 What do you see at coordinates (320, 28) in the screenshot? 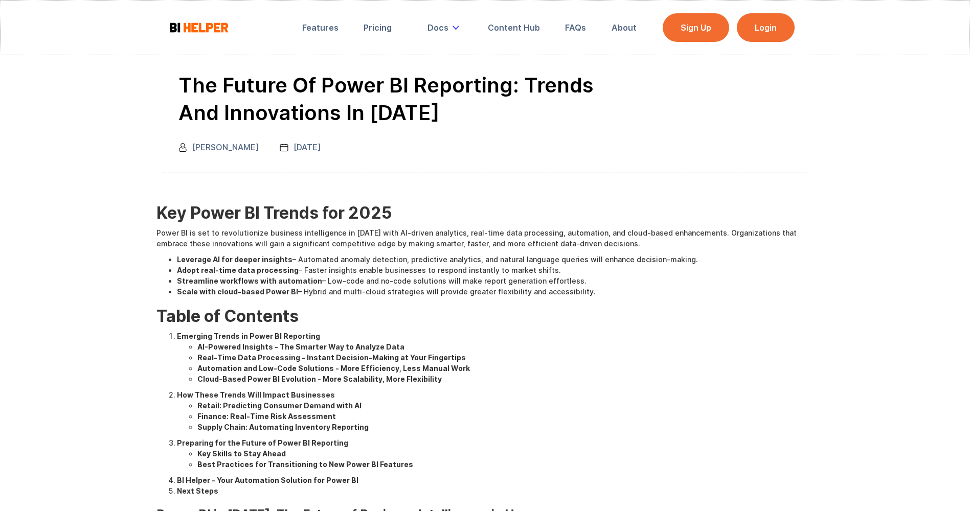
I see `div: Features` at bounding box center [320, 28].